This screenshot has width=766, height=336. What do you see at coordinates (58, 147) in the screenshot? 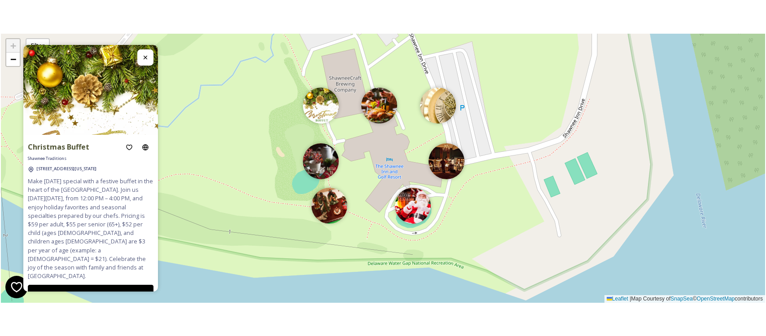
I see `strong: Christmas Buffet` at bounding box center [58, 147].